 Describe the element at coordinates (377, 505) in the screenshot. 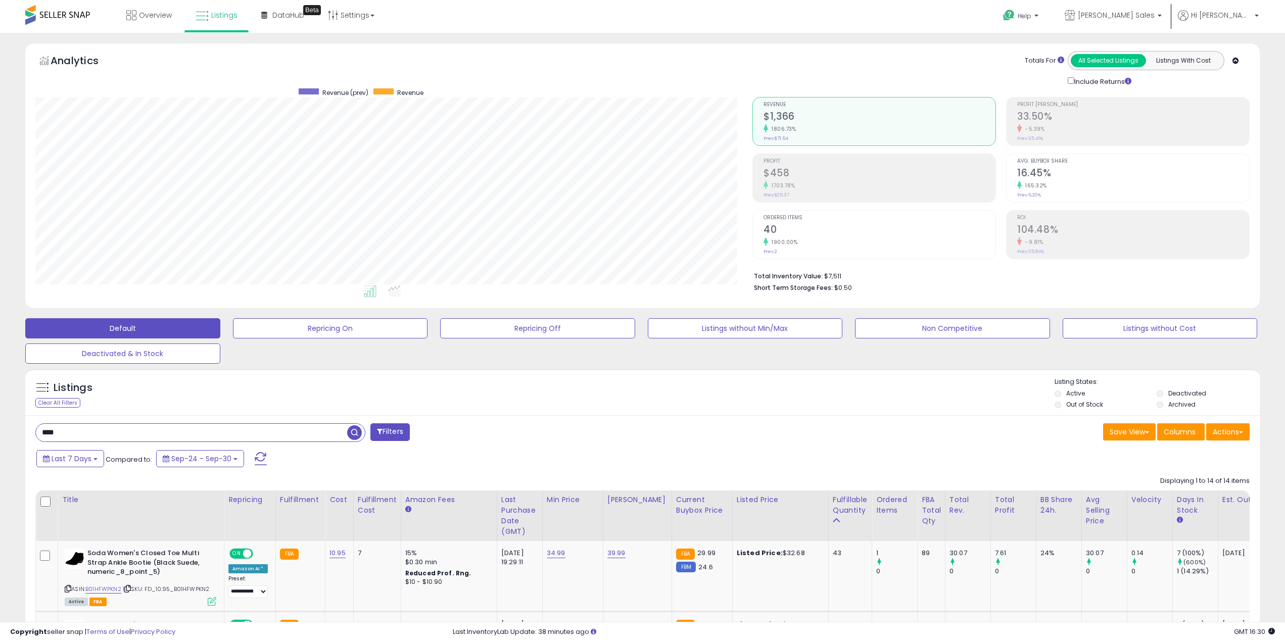

I see `div: Fulfillment Cost` at that location.